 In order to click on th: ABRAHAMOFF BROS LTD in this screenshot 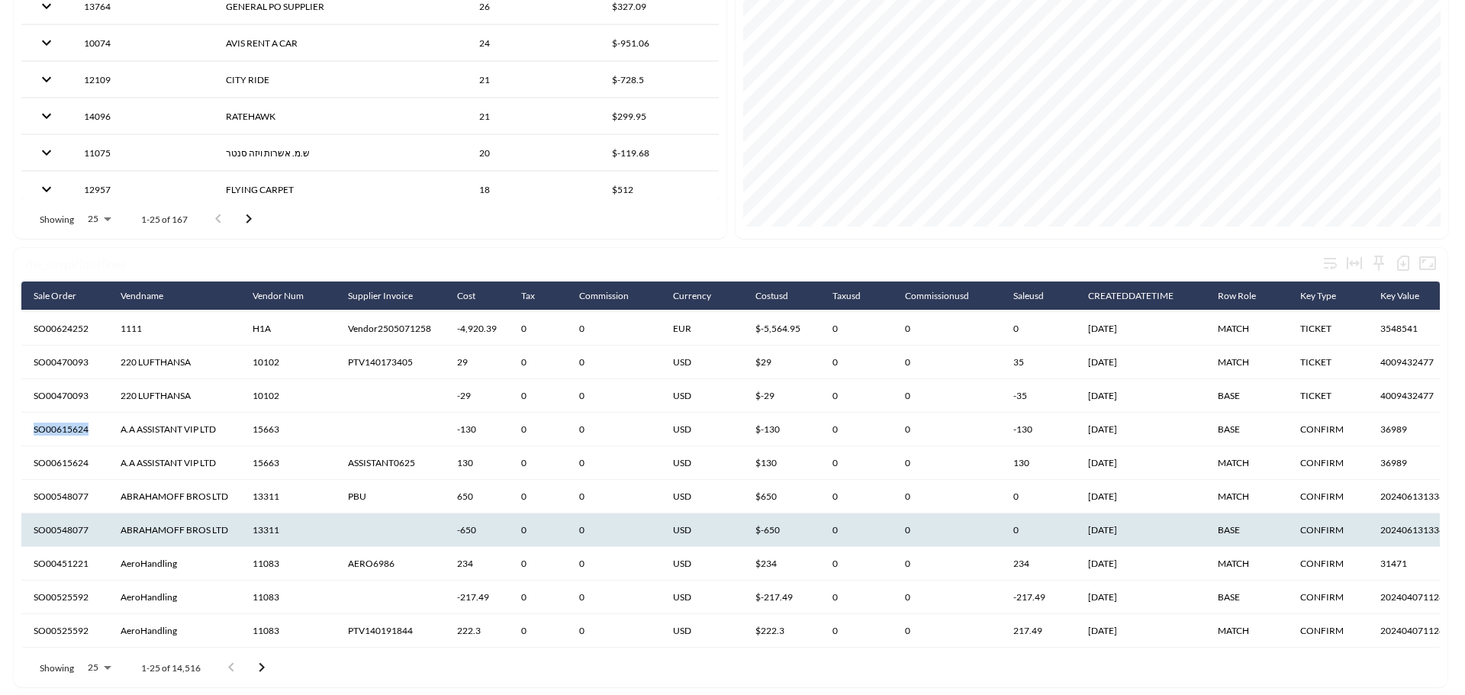, I will do `click(174, 530)`.